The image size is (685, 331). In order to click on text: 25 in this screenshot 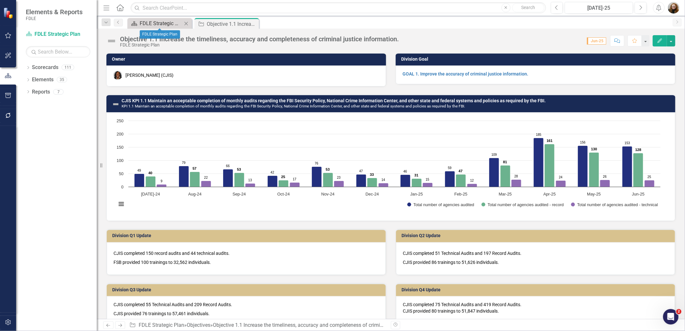, I will do `click(283, 177)`.